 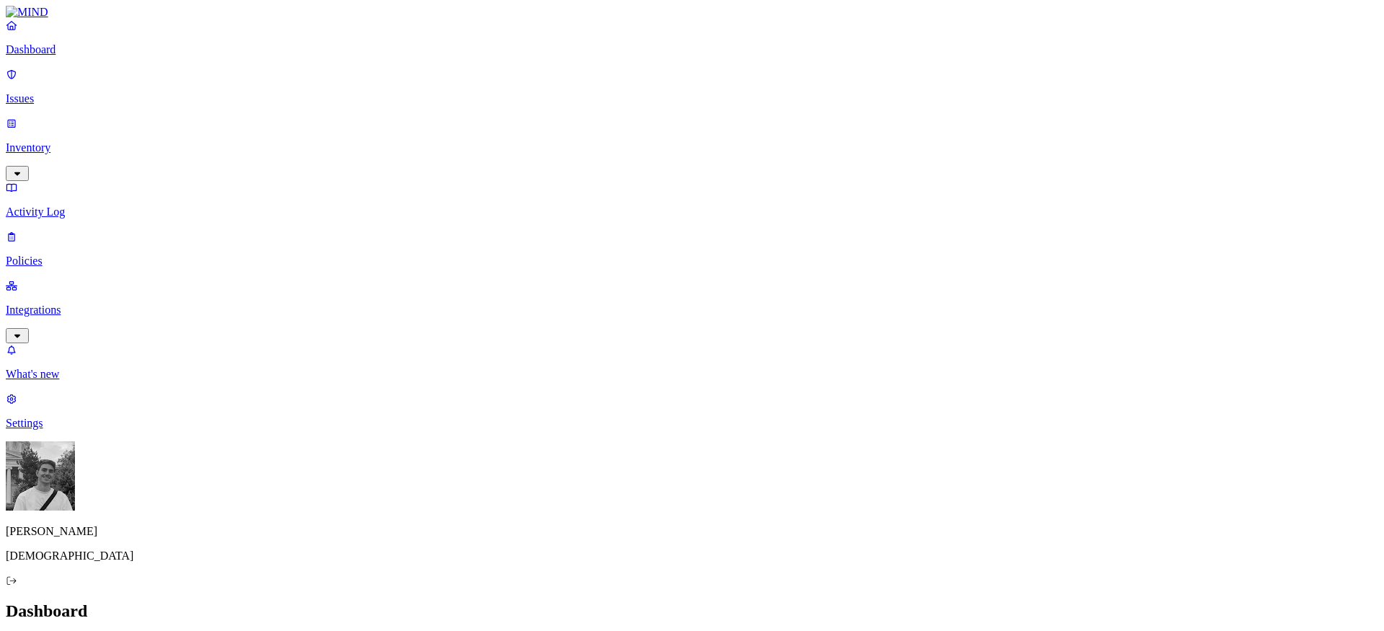 What do you see at coordinates (692, 261) in the screenshot?
I see `p: Policies` at bounding box center [692, 261].